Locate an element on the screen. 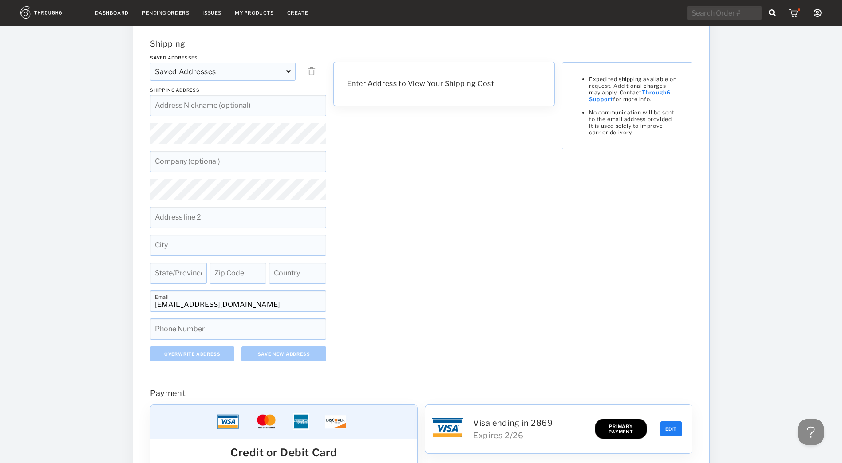  a: Through6 Support is located at coordinates (630, 96).